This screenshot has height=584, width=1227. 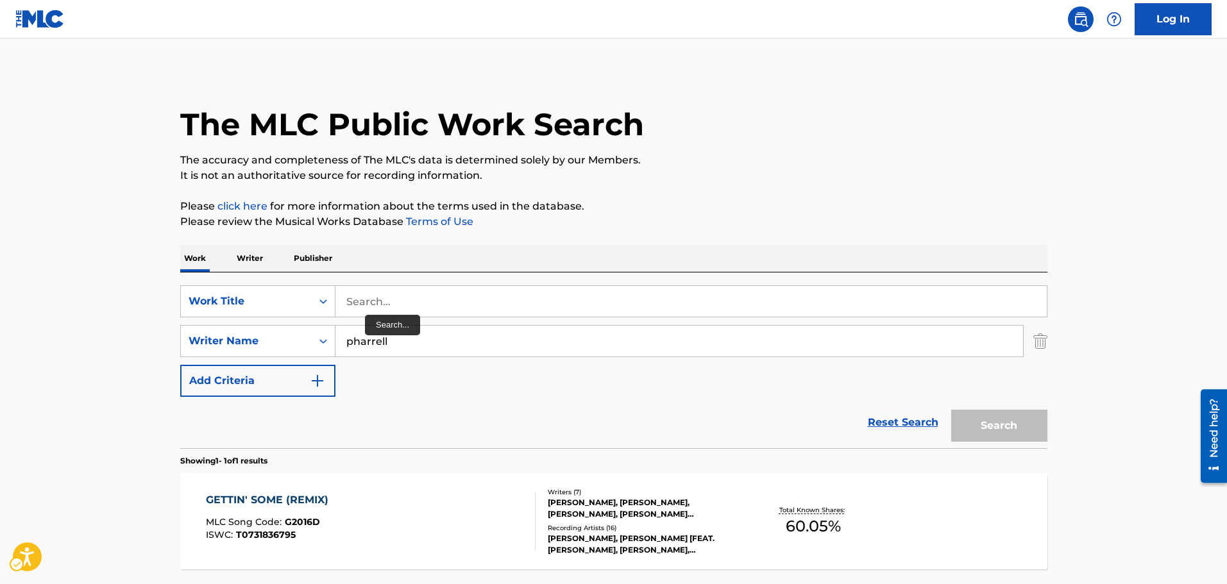 What do you see at coordinates (438, 221) in the screenshot?
I see `a: Terms of Use` at bounding box center [438, 221].